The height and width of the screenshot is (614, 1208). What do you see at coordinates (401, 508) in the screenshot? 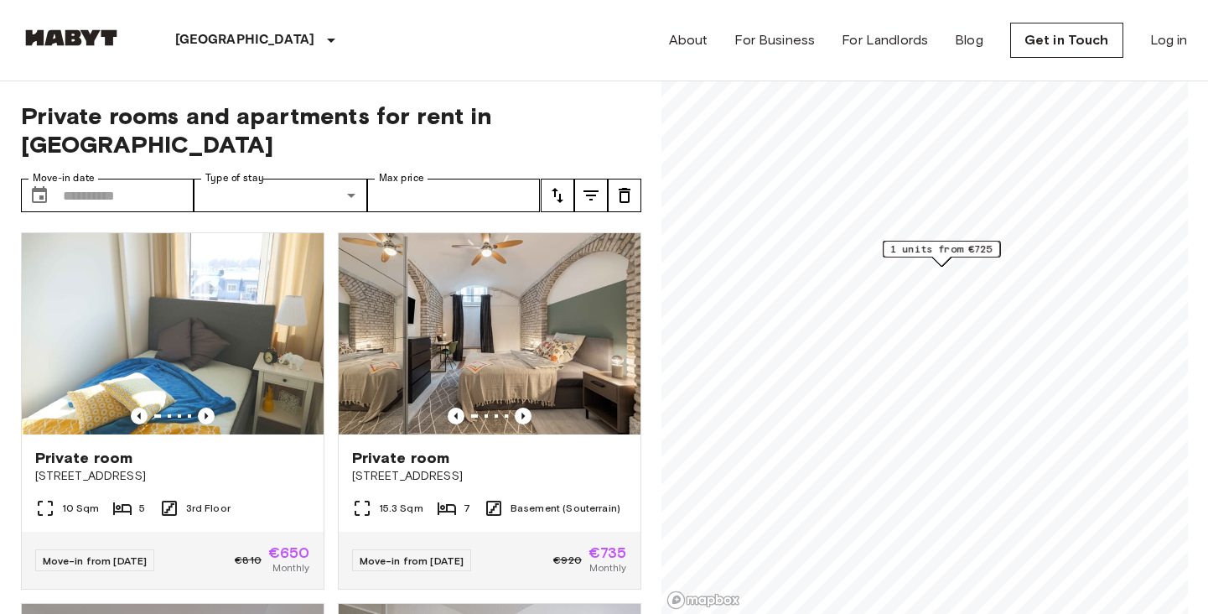
I see `span: 15.3 Sqm` at bounding box center [401, 508].